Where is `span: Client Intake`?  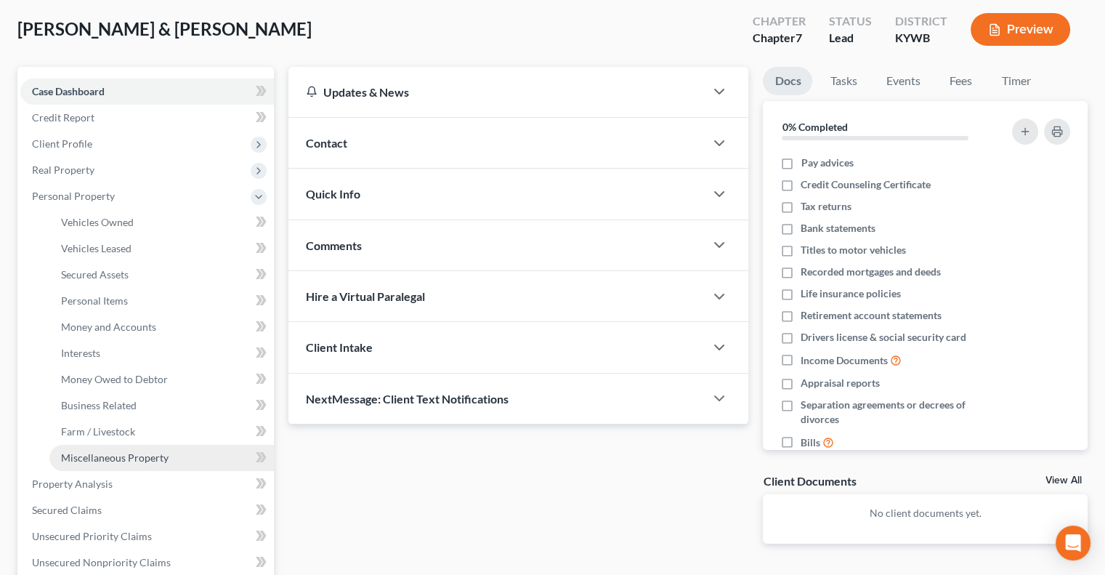 span: Client Intake is located at coordinates (339, 347).